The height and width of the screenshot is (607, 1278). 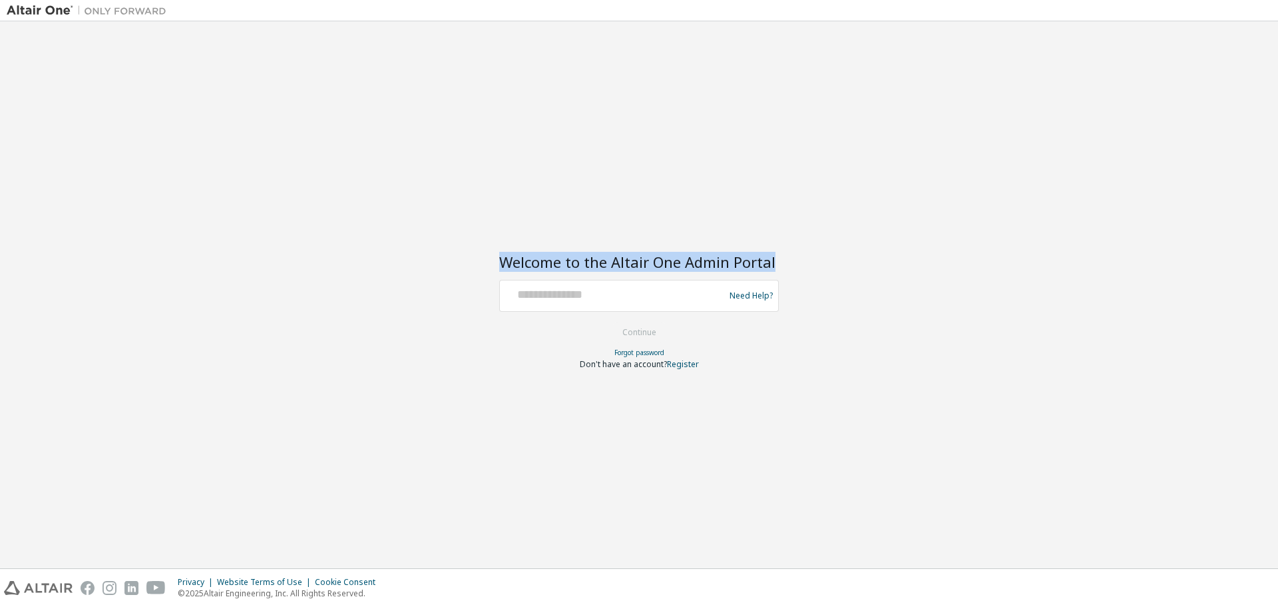 What do you see at coordinates (131, 587) in the screenshot?
I see `img: linkedin.svg` at bounding box center [131, 587].